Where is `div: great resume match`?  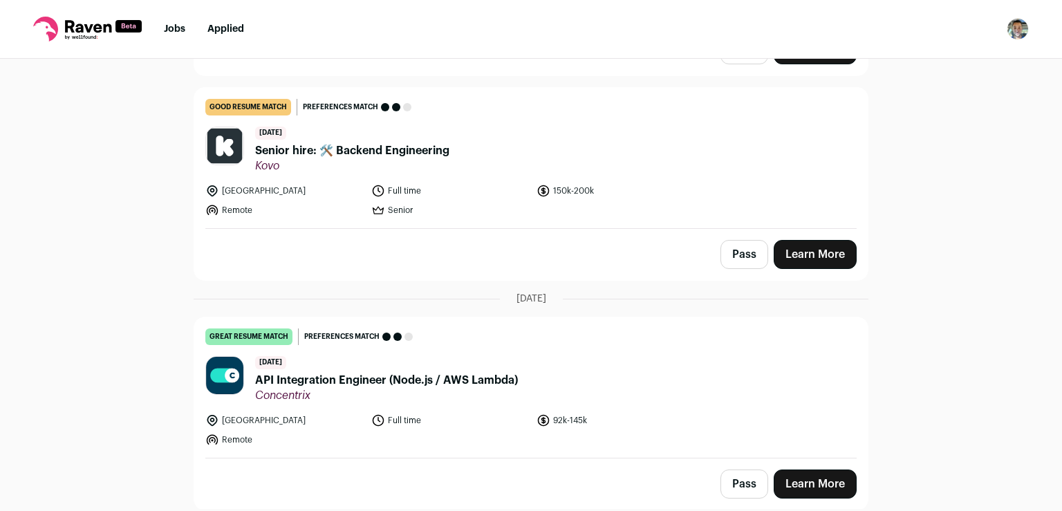 div: great resume match is located at coordinates (249, 337).